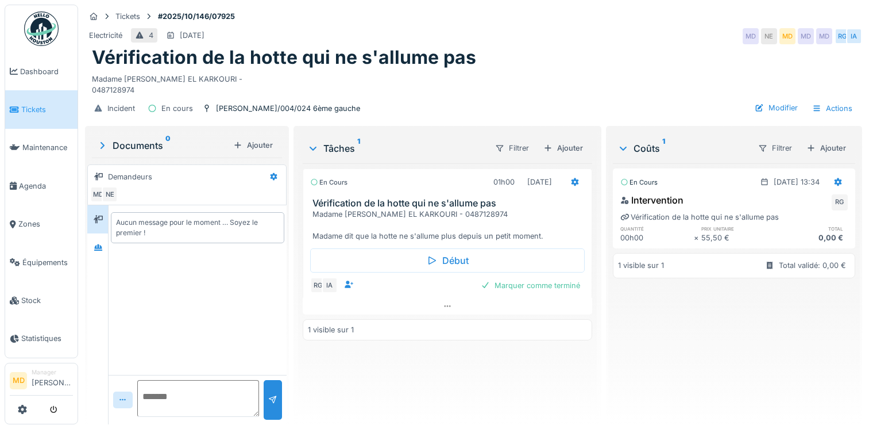 The width and height of the screenshot is (869, 429). Describe the element at coordinates (47, 71) in the screenshot. I see `span: Dashboard` at that location.